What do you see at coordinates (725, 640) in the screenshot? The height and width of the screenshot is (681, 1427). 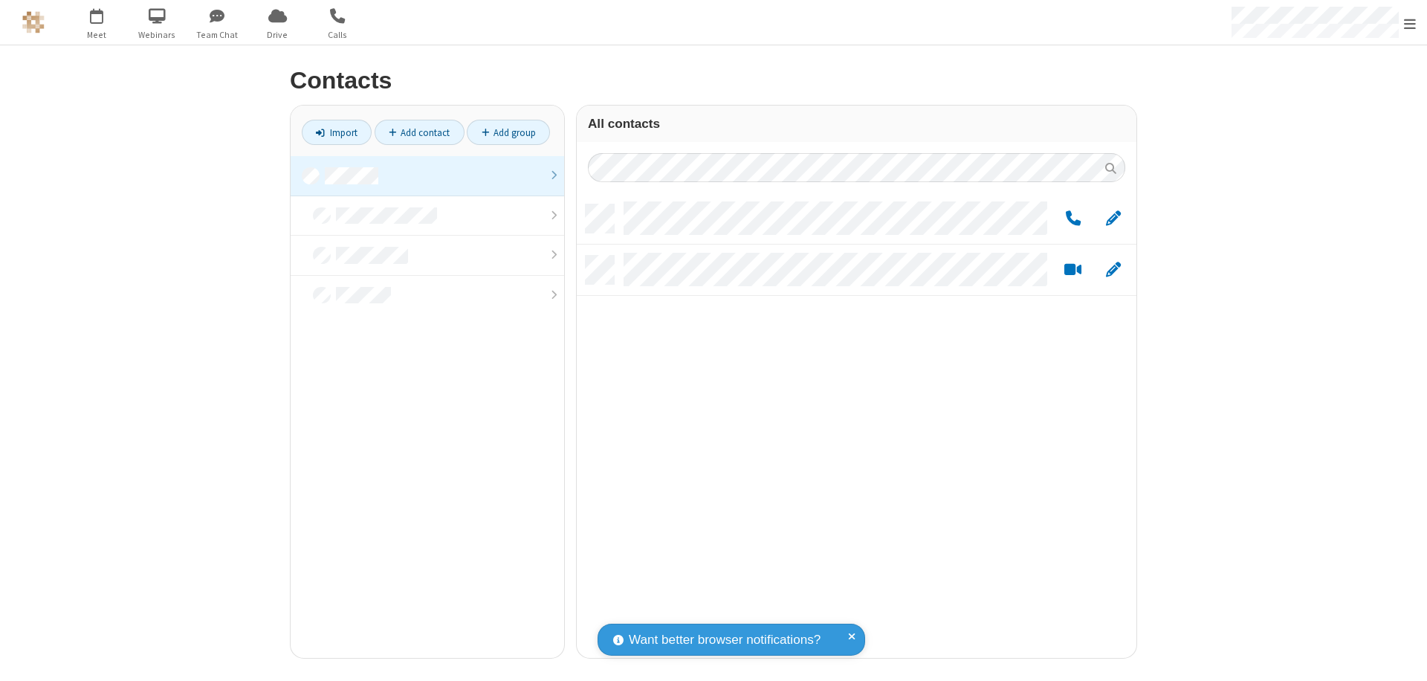 I see `span: Want better browser notifications?` at bounding box center [725, 640].